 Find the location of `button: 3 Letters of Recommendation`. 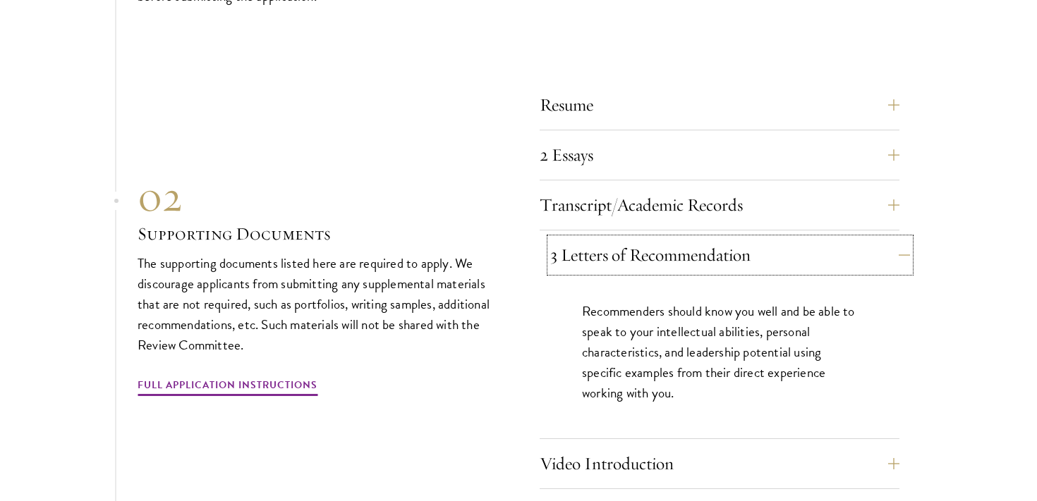

button: 3 Letters of Recommendation is located at coordinates (730, 255).